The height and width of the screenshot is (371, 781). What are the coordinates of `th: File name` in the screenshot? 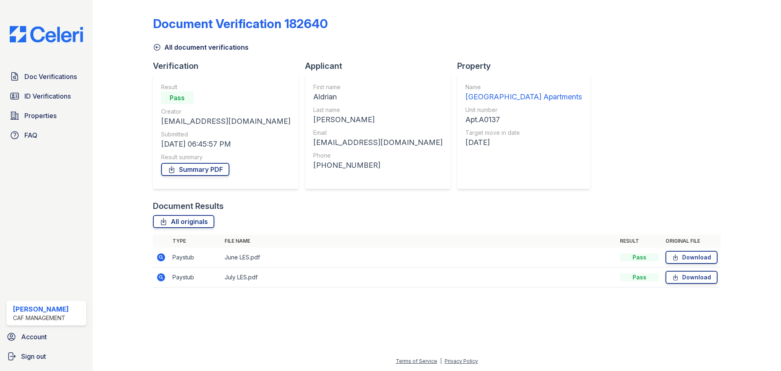 It's located at (419, 241).